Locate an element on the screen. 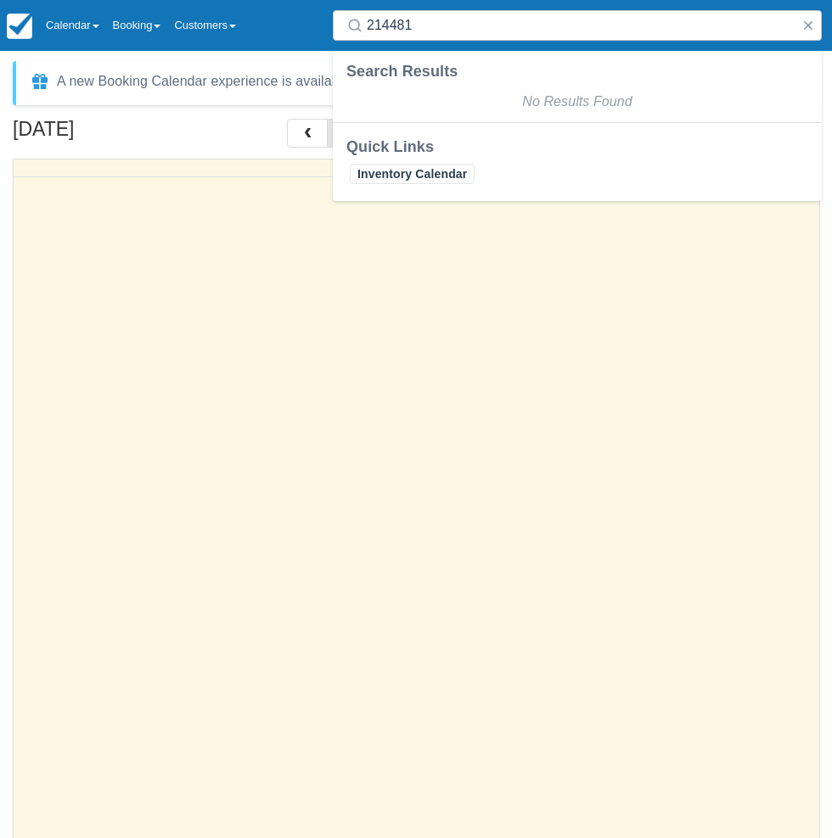  div: A new Booking Calendar experience is available! is located at coordinates (205, 81).